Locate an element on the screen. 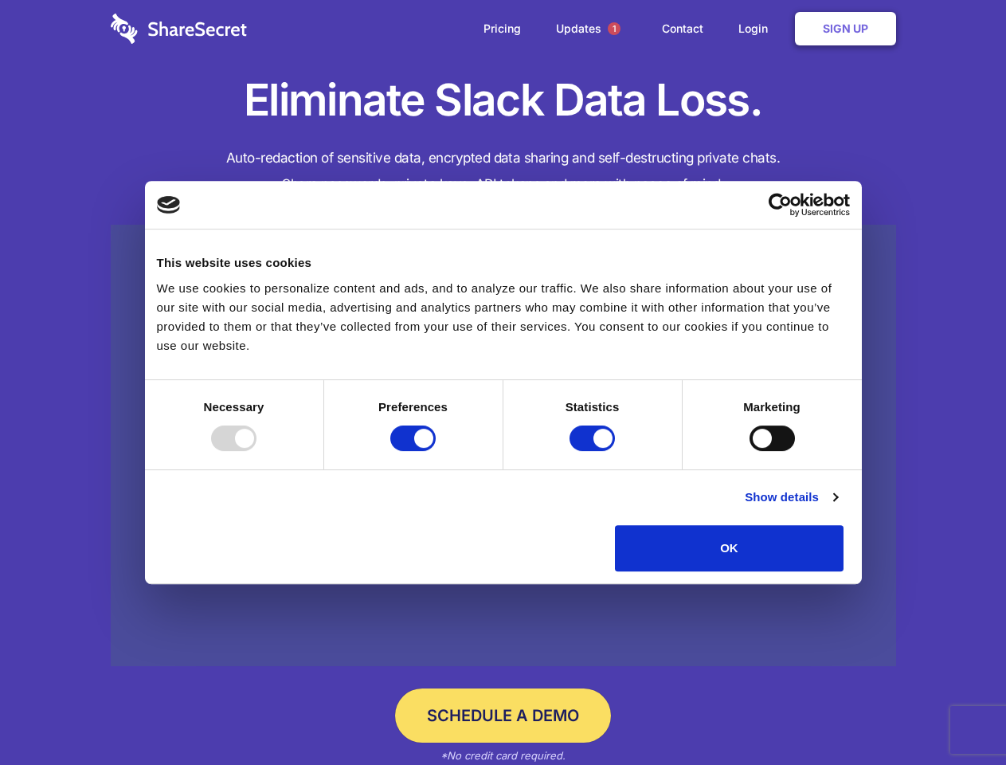  img: logo is located at coordinates (169, 205).